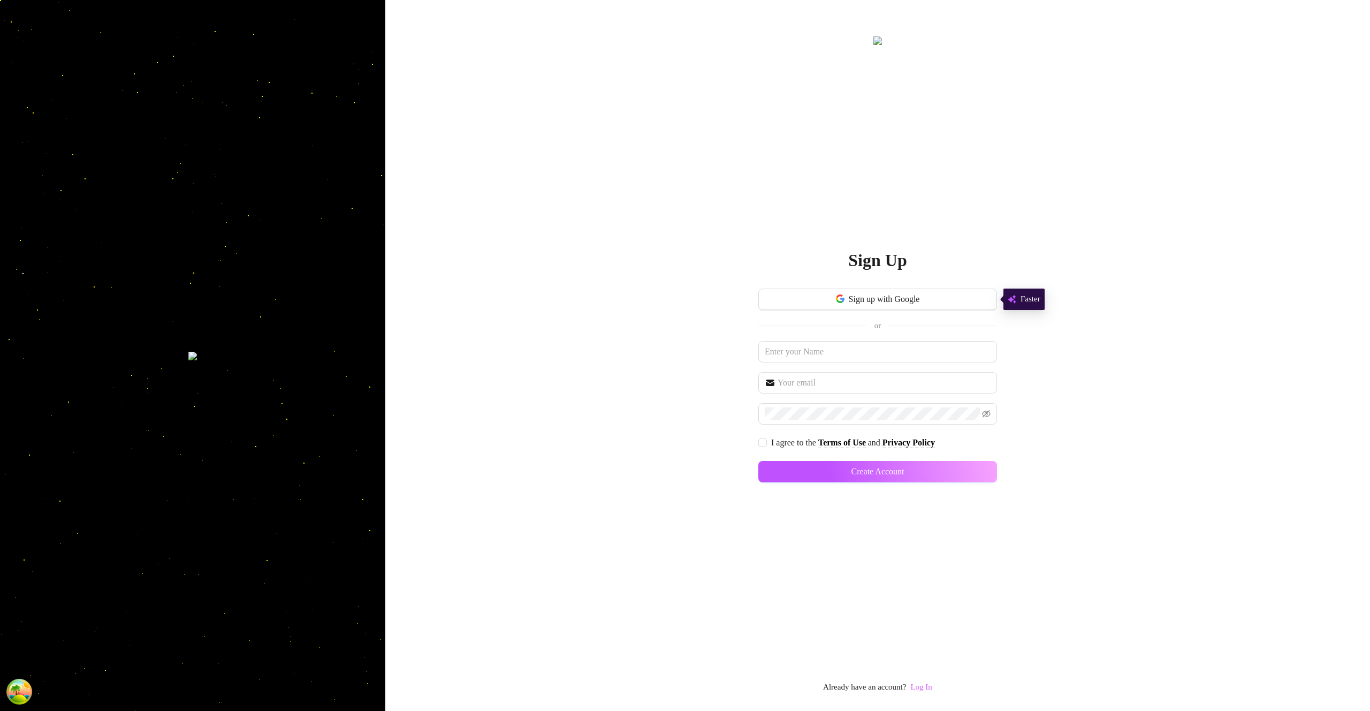  I want to click on span: Already have an account?, so click(864, 687).